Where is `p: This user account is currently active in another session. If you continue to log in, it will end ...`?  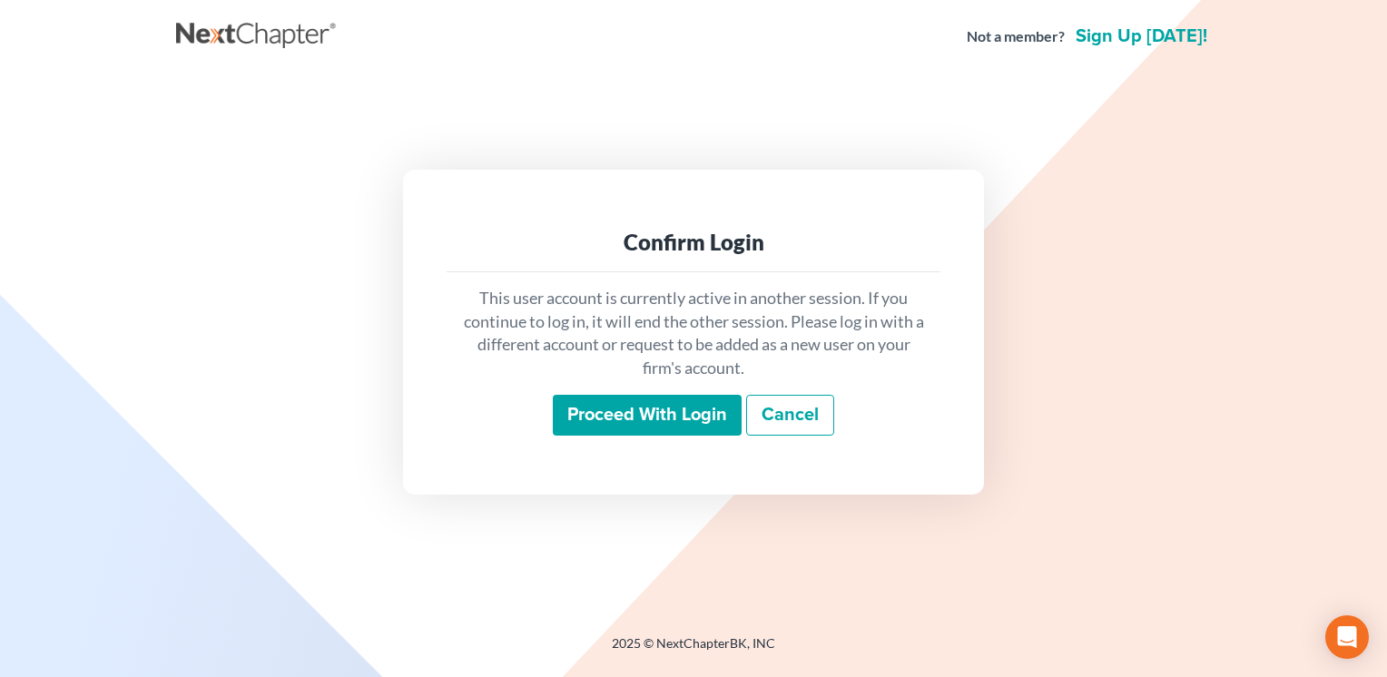
p: This user account is currently active in another session. If you continue to log in, it will end ... is located at coordinates (693, 333).